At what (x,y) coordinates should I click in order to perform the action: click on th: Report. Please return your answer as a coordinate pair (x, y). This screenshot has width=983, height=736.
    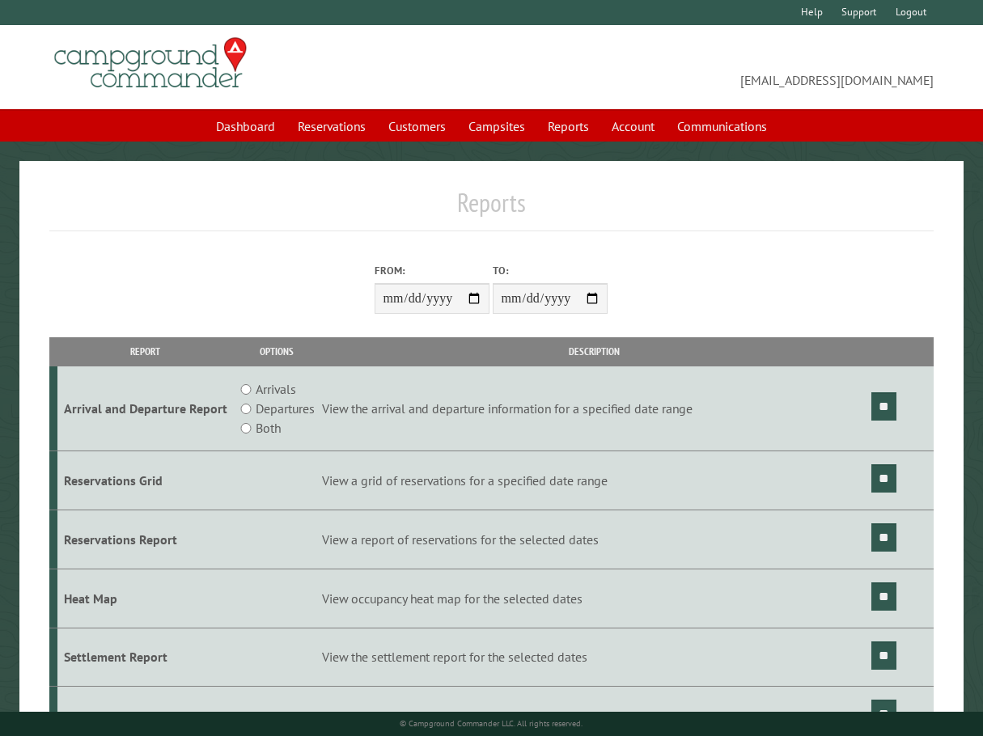
    Looking at the image, I should click on (146, 351).